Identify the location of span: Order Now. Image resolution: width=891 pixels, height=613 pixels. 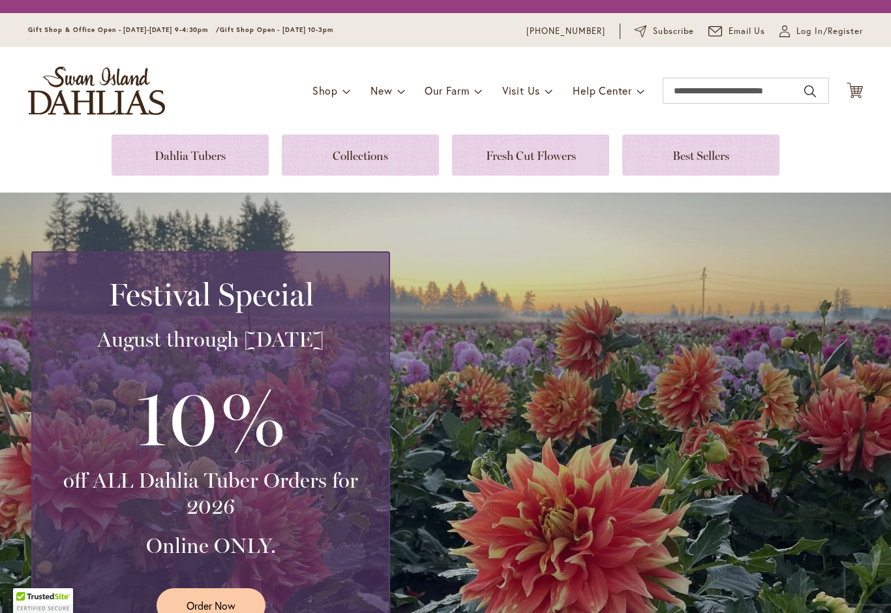
(211, 605).